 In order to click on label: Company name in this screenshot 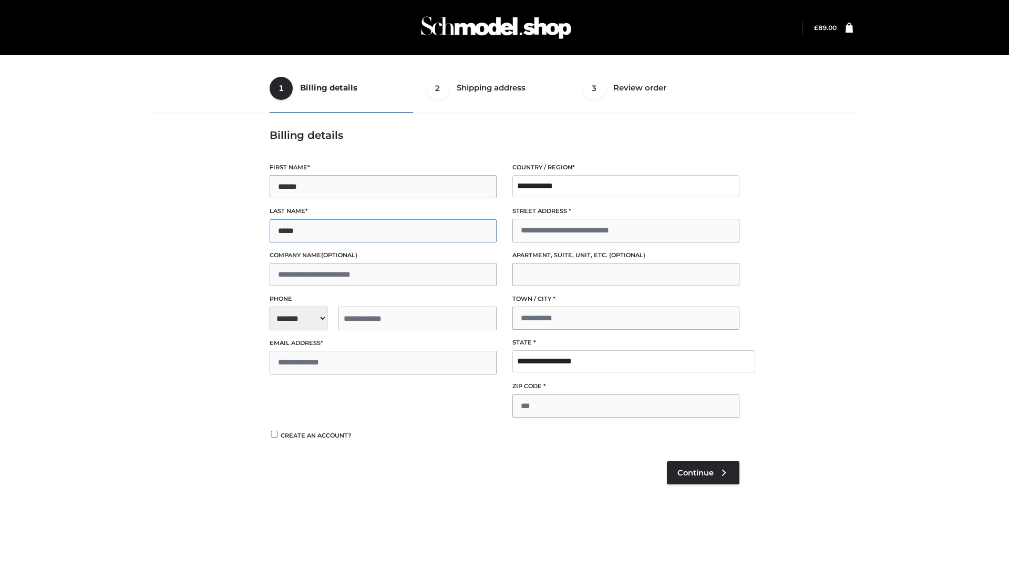, I will do `click(383, 255)`.